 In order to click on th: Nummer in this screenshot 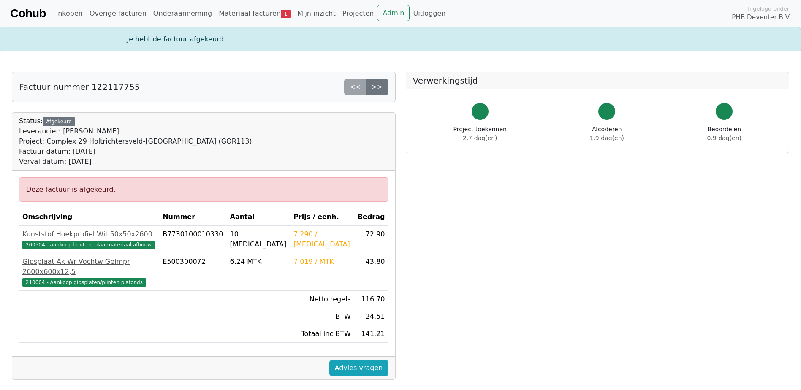, I will do `click(192, 217)`.